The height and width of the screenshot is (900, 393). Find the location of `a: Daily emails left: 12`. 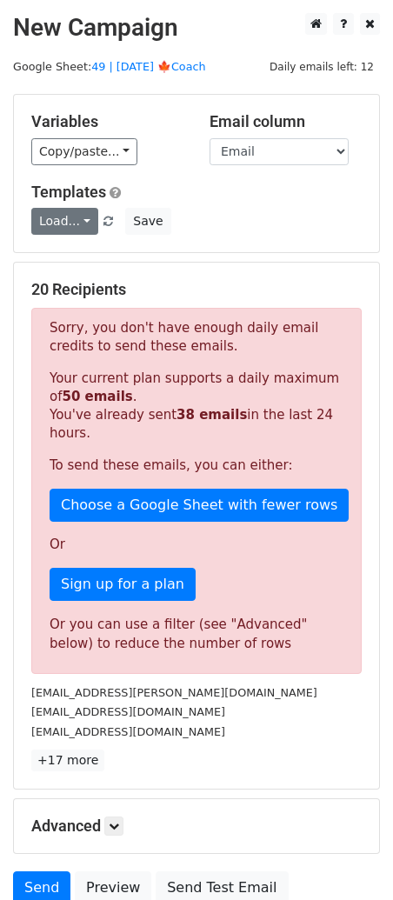

a: Daily emails left: 12 is located at coordinates (322, 66).